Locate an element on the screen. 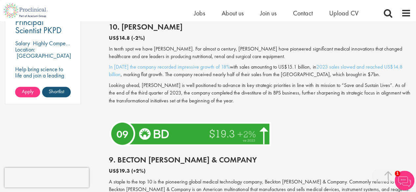  b: US$14.8 (-2%) is located at coordinates (127, 38).